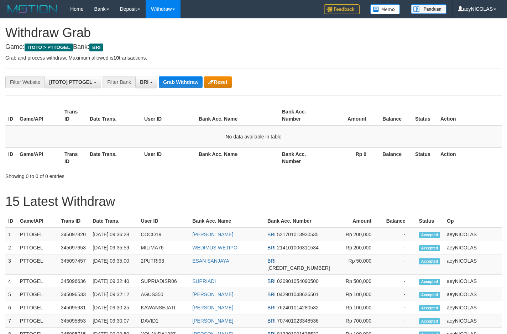  What do you see at coordinates (11, 247) in the screenshot?
I see `td: 2` at bounding box center [11, 247].